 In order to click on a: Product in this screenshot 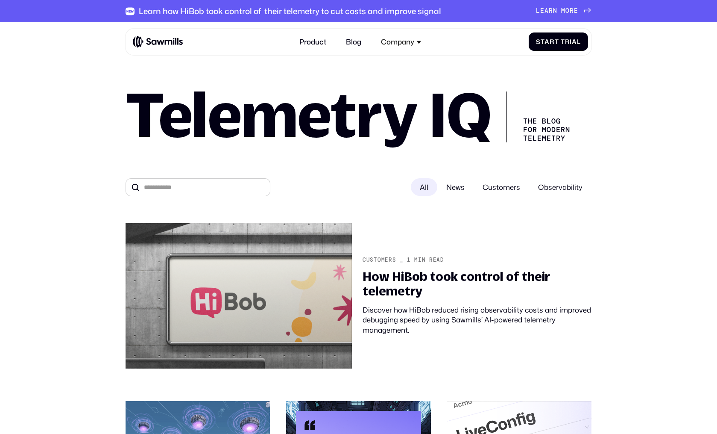, I will do `click(313, 41)`.